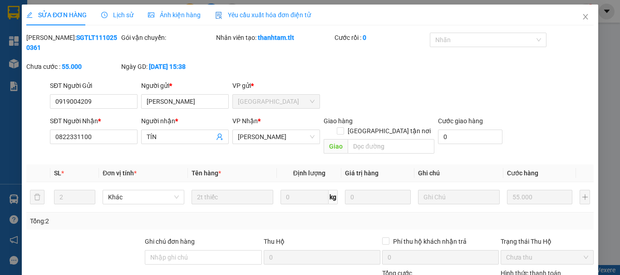 The width and height of the screenshot is (620, 275). Describe the element at coordinates (460, 121) in the screenshot. I see `label: Cước giao hàng` at that location.